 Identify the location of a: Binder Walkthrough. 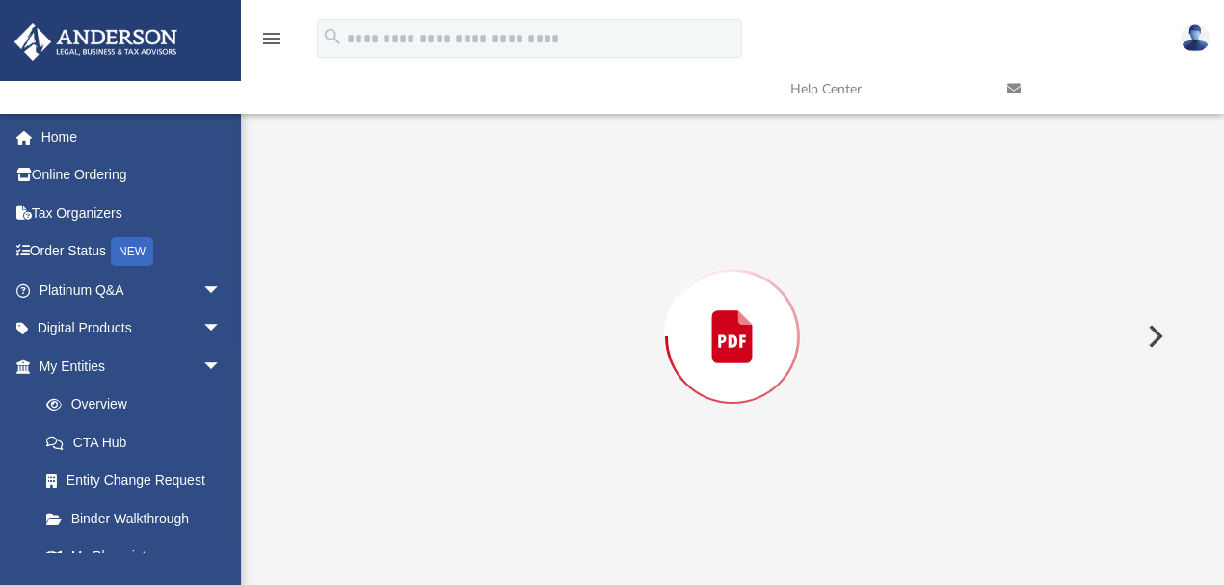
(139, 519).